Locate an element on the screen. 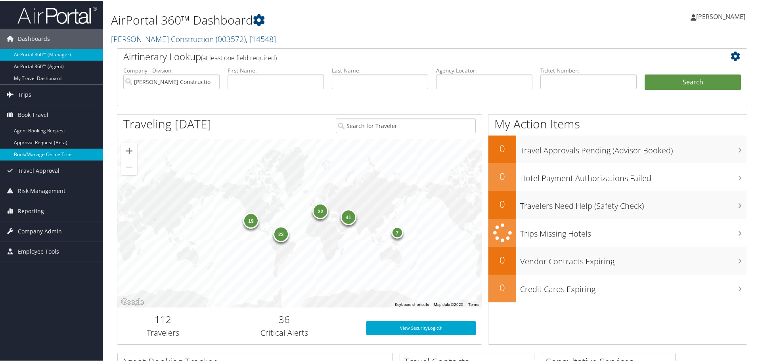  a: 0Travelers Need Help (Safety Check) is located at coordinates (617, 204).